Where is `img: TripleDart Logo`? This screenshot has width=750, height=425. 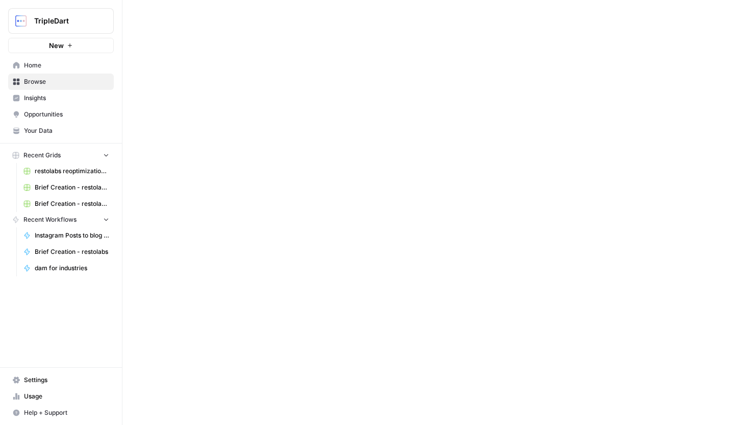 img: TripleDart Logo is located at coordinates (21, 21).